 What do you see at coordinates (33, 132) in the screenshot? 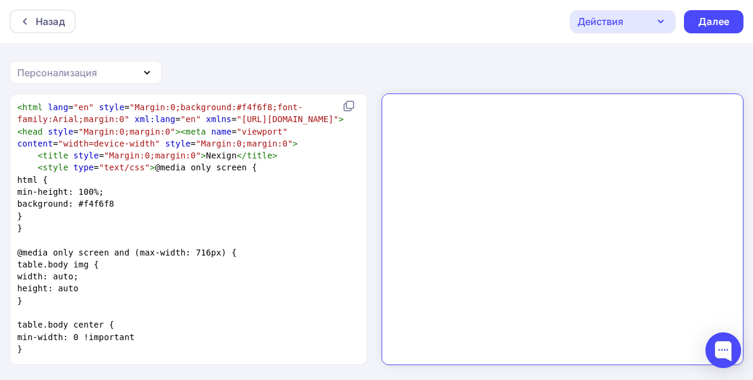
I see `span: head` at bounding box center [33, 132].